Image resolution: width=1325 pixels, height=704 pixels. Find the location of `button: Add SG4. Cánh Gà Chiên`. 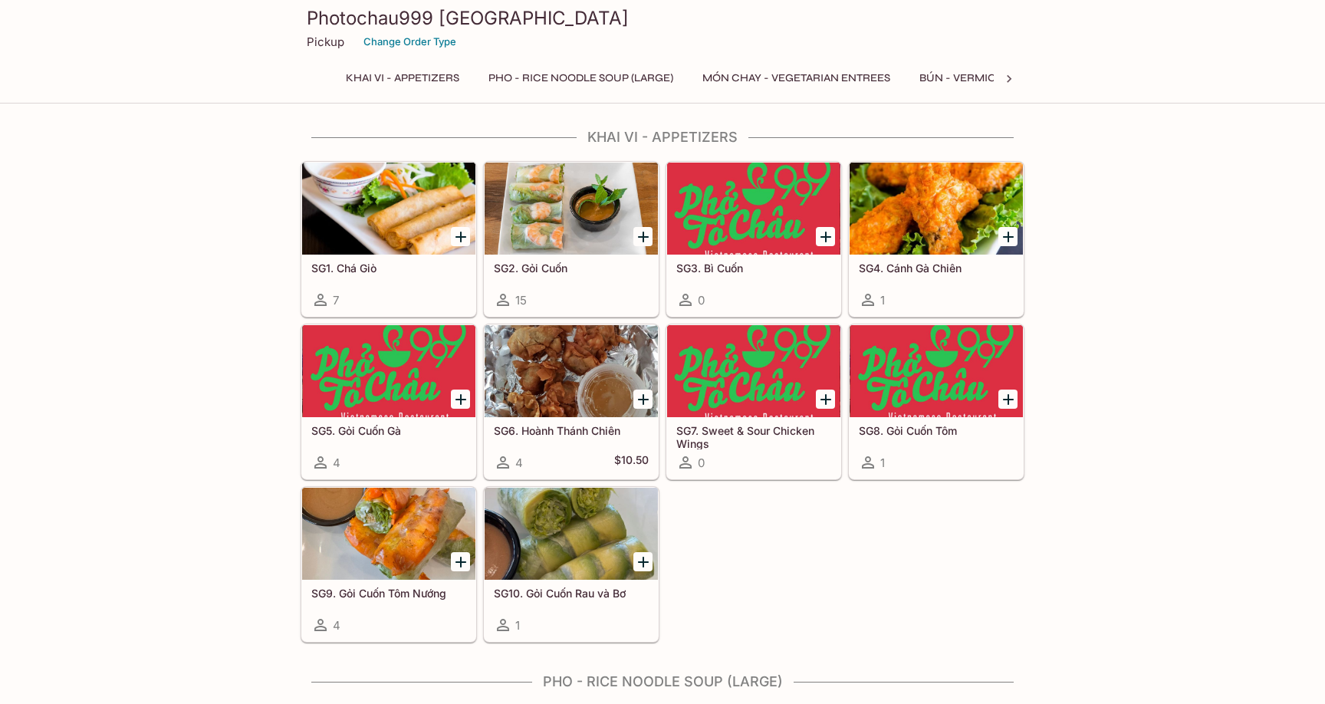

button: Add SG4. Cánh Gà Chiên is located at coordinates (1008, 236).